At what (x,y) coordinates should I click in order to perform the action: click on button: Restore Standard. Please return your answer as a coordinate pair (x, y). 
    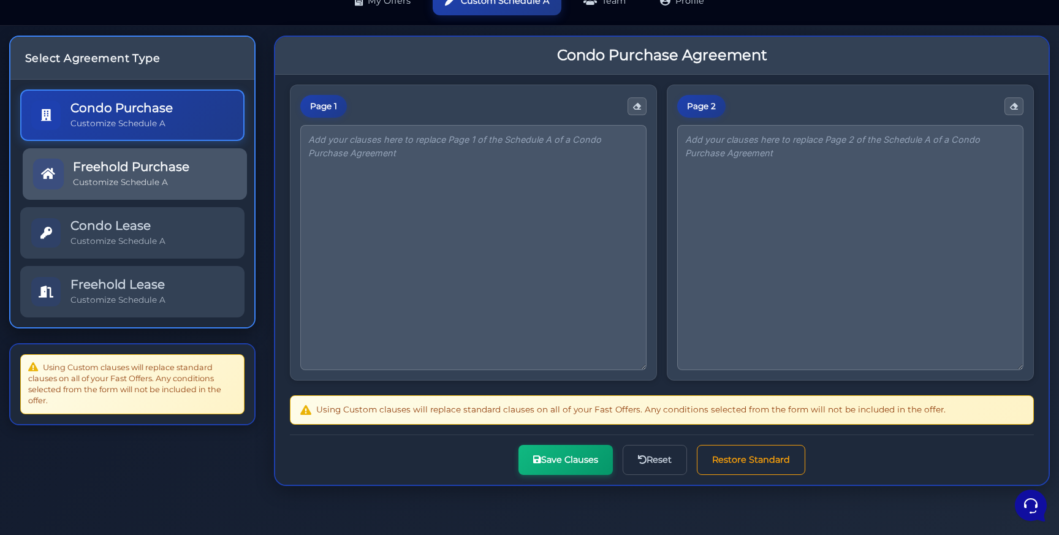
    Looking at the image, I should click on (751, 460).